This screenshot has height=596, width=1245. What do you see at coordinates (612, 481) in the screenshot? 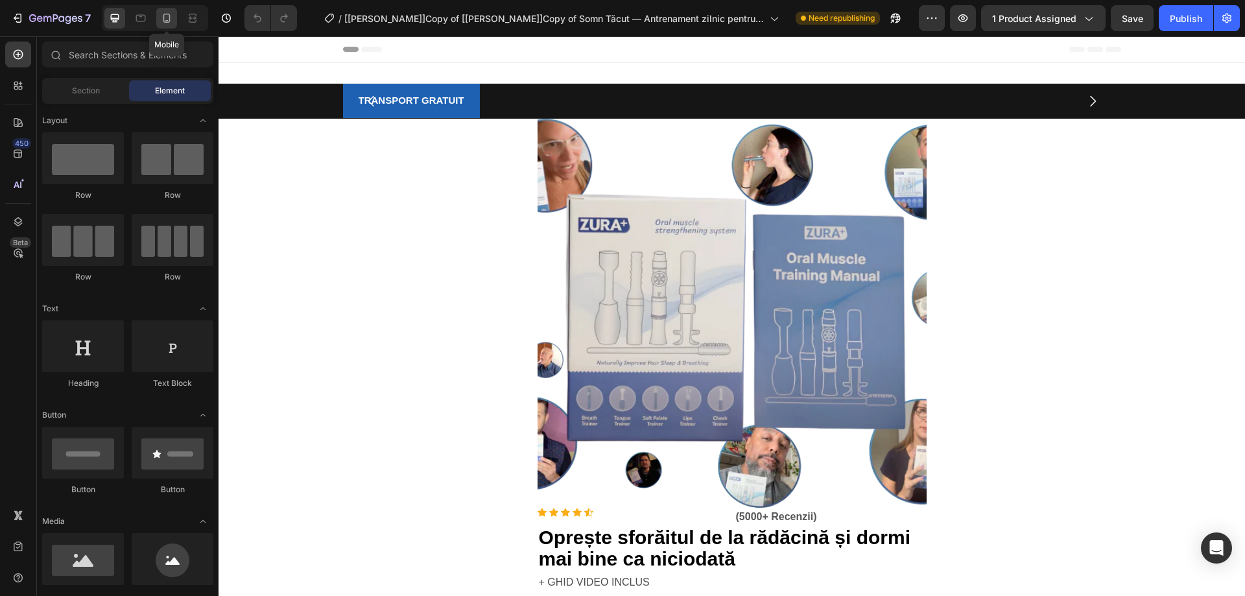
I see `p: (5000+ Recenzii)` at bounding box center [612, 481].